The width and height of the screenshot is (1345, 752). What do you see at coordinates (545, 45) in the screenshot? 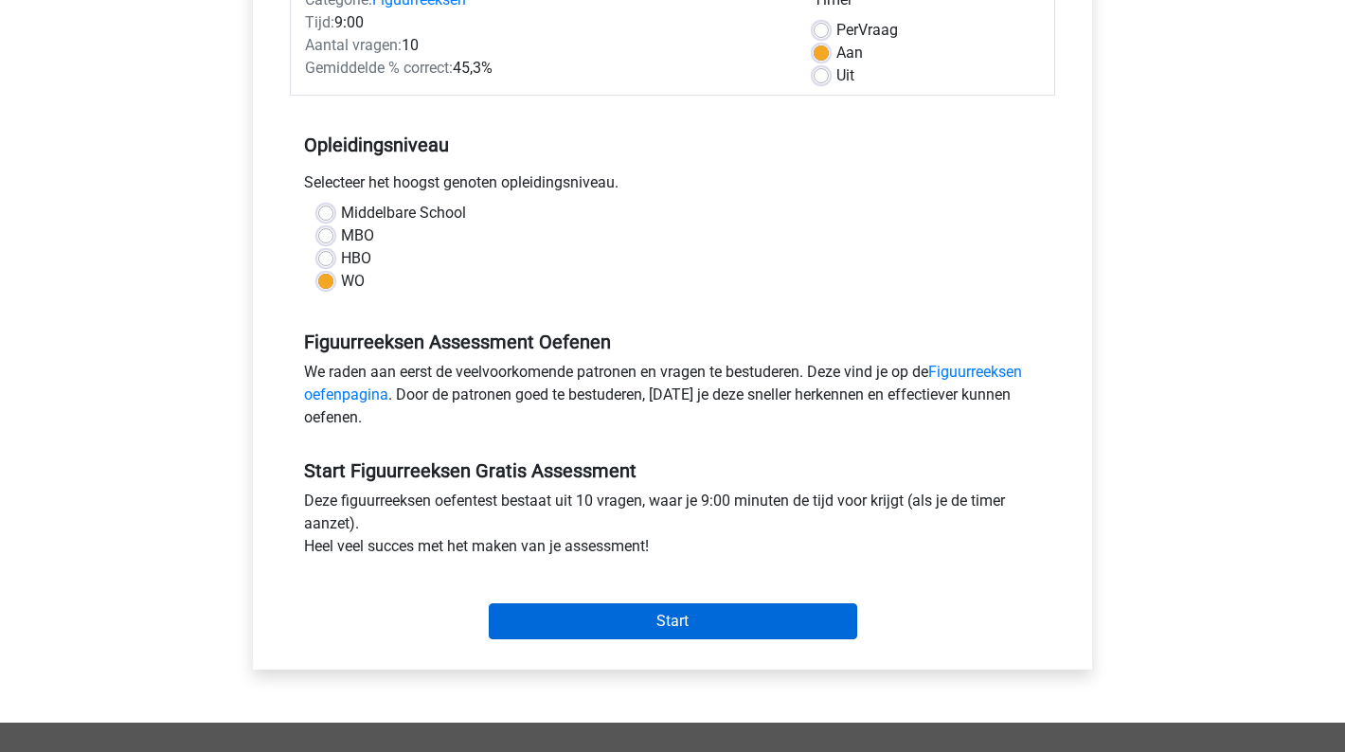
I see `div: 10` at bounding box center [545, 45].